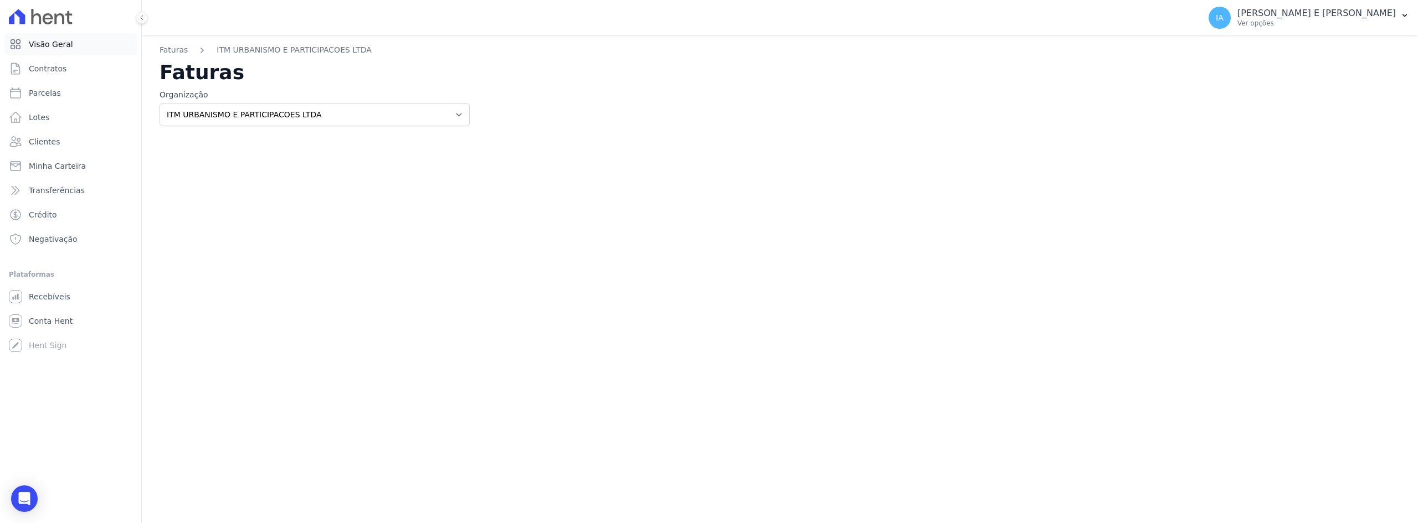  I want to click on a: Negativação, so click(70, 239).